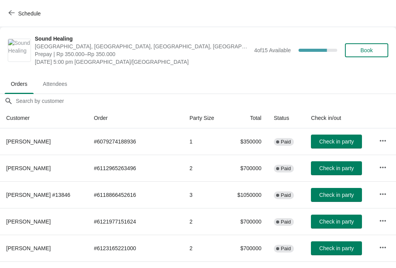 This screenshot has width=396, height=268. Describe the element at coordinates (272, 50) in the screenshot. I see `span: 4 of 15 Available` at that location.